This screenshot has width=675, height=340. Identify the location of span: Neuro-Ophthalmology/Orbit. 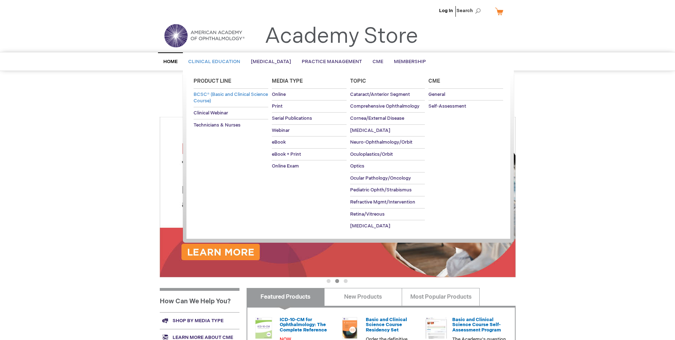
(381, 142).